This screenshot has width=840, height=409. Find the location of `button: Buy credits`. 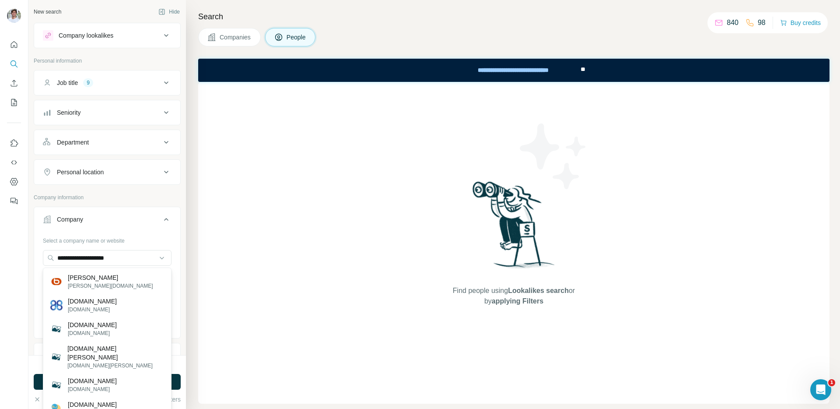

button: Buy credits is located at coordinates (801, 23).